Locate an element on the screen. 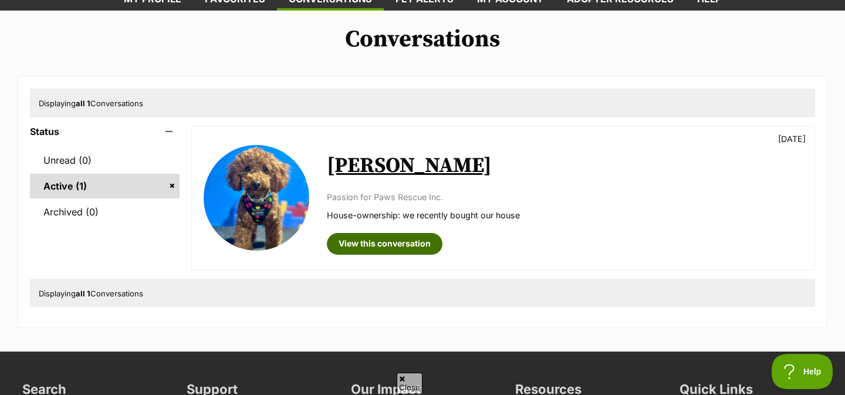  a: Unread (0) is located at coordinates (104, 160).